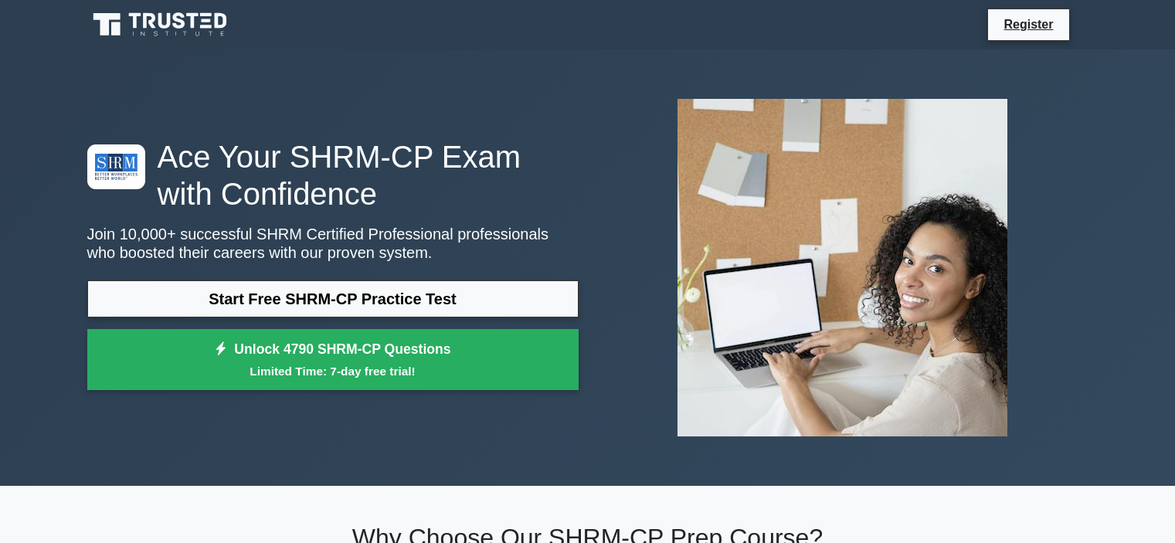 This screenshot has height=543, width=1175. Describe the element at coordinates (333, 371) in the screenshot. I see `small: Limited Time: 7-day free trial!` at that location.